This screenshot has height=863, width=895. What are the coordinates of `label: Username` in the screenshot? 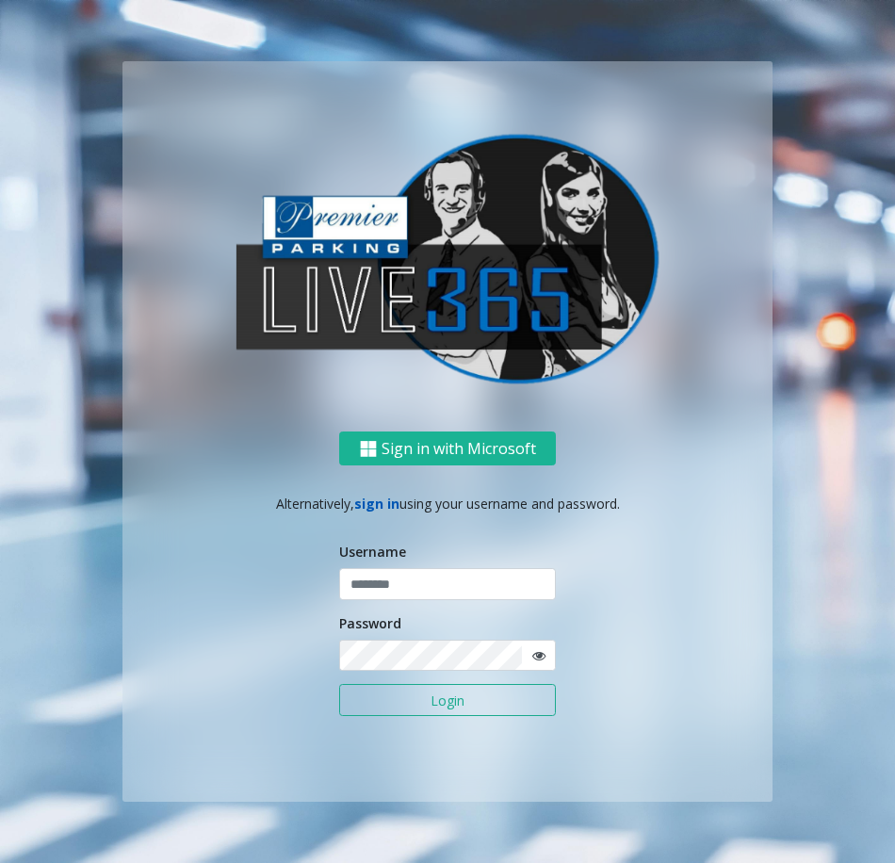 It's located at (372, 551).